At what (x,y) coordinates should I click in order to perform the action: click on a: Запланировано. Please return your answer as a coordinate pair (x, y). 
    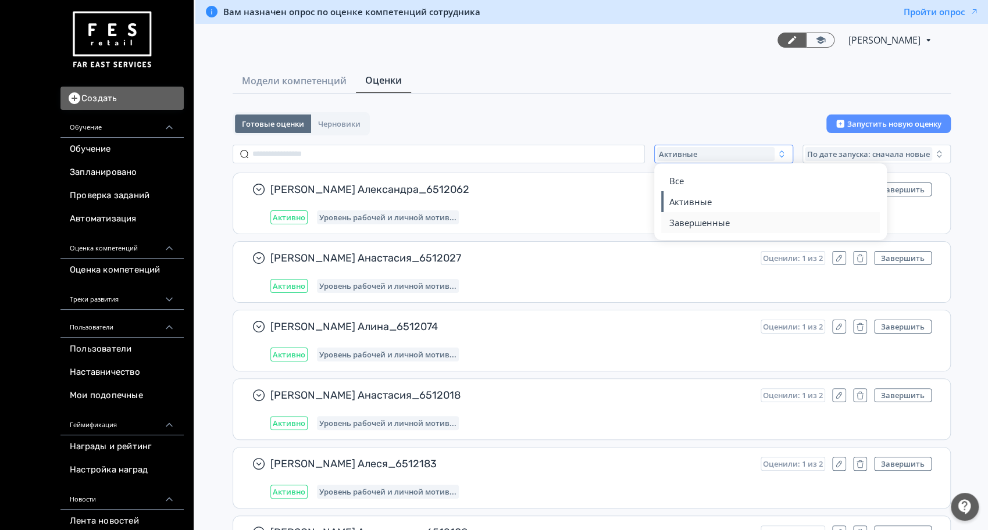
    Looking at the image, I should click on (122, 173).